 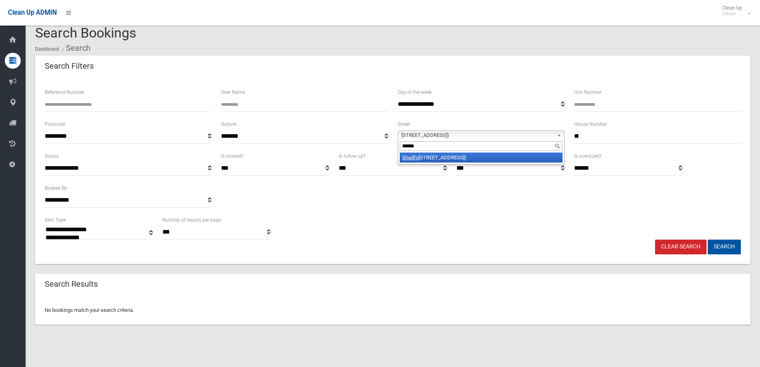 What do you see at coordinates (86, 33) in the screenshot?
I see `span: Search Bookings` at bounding box center [86, 33].